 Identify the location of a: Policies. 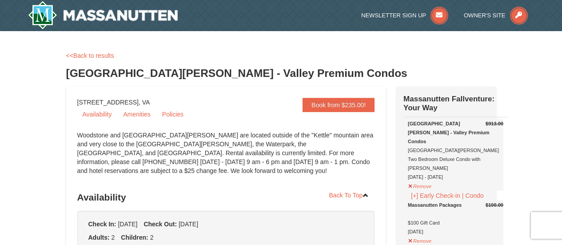
(173, 114).